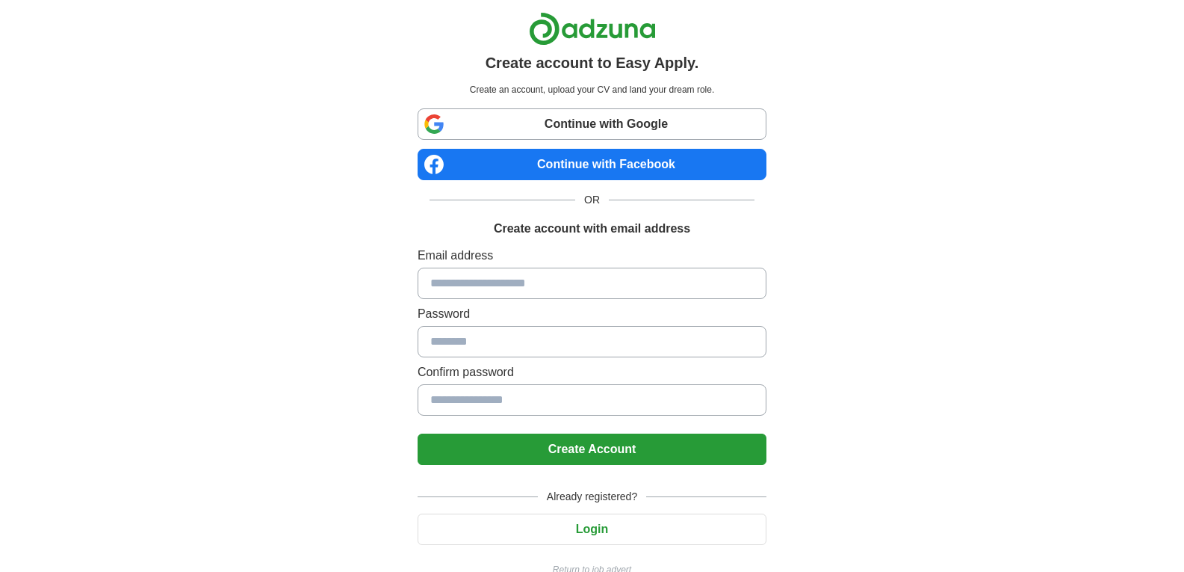 This screenshot has height=572, width=1184. I want to click on img: Adzuna logo, so click(593, 28).